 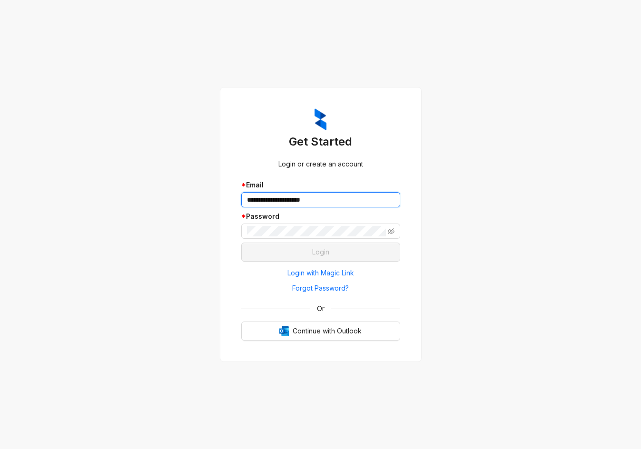 What do you see at coordinates (321, 185) in the screenshot?
I see `div: Email` at bounding box center [321, 185].